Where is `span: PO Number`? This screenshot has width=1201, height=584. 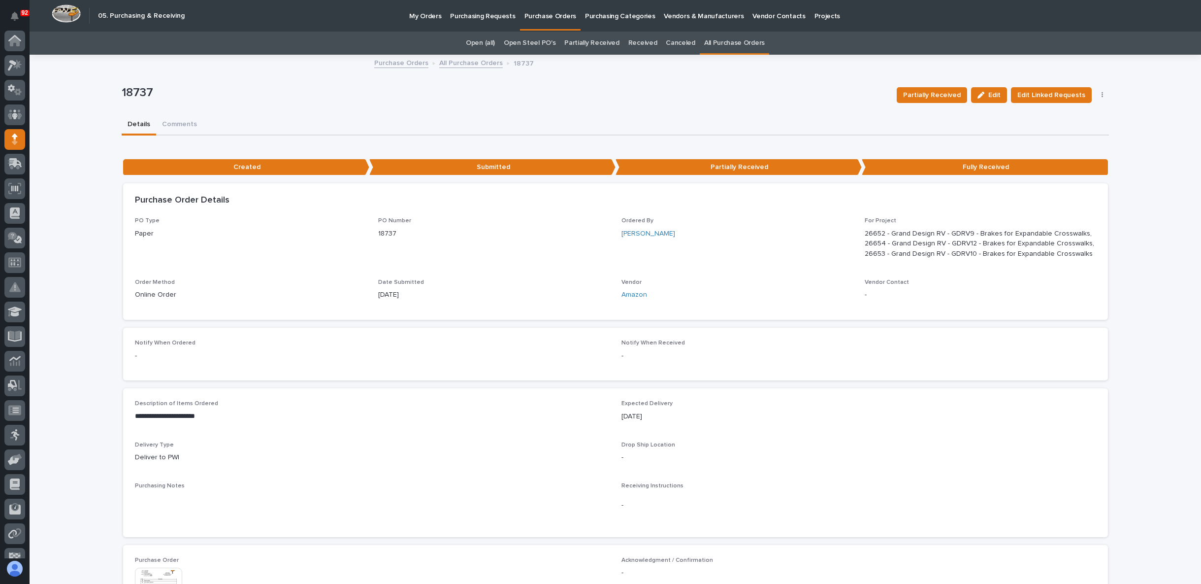
span: PO Number is located at coordinates (395, 221).